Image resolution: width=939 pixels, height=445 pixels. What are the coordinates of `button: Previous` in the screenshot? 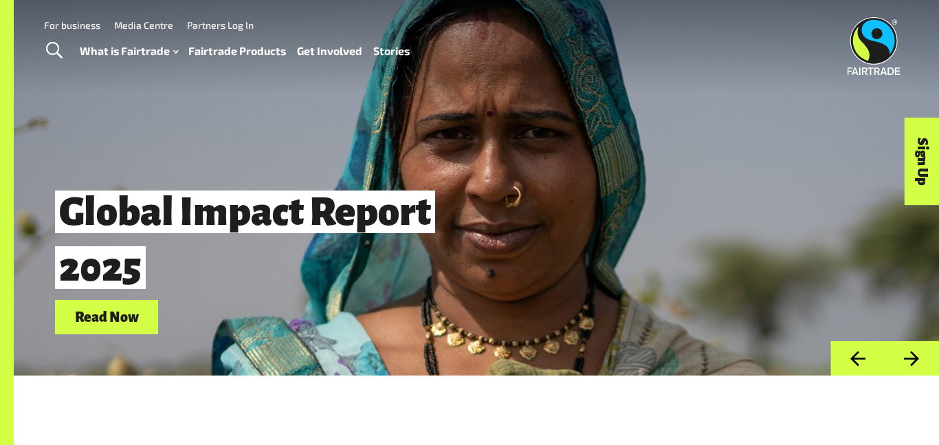 It's located at (857, 358).